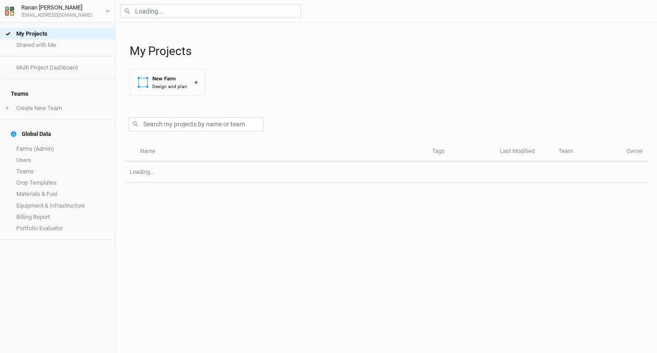 The image size is (657, 353). What do you see at coordinates (524, 152) in the screenshot?
I see `th: Last Modified` at bounding box center [524, 152].